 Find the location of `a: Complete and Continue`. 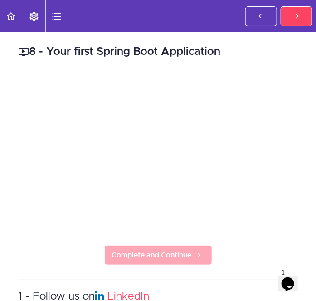

a: Complete and Continue is located at coordinates (158, 255).